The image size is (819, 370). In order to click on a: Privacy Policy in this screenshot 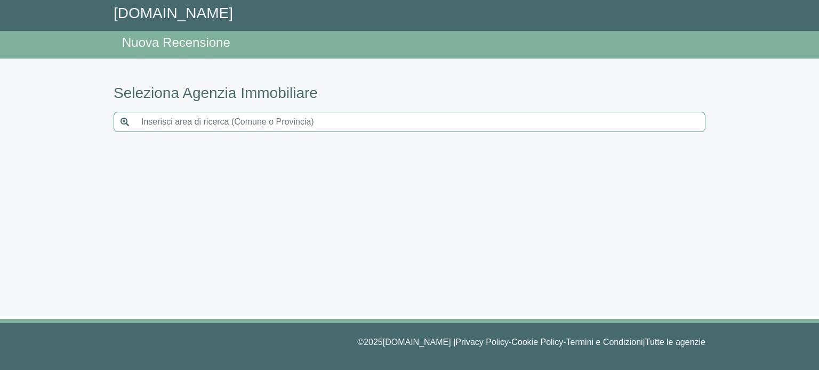, I will do `click(482, 342)`.